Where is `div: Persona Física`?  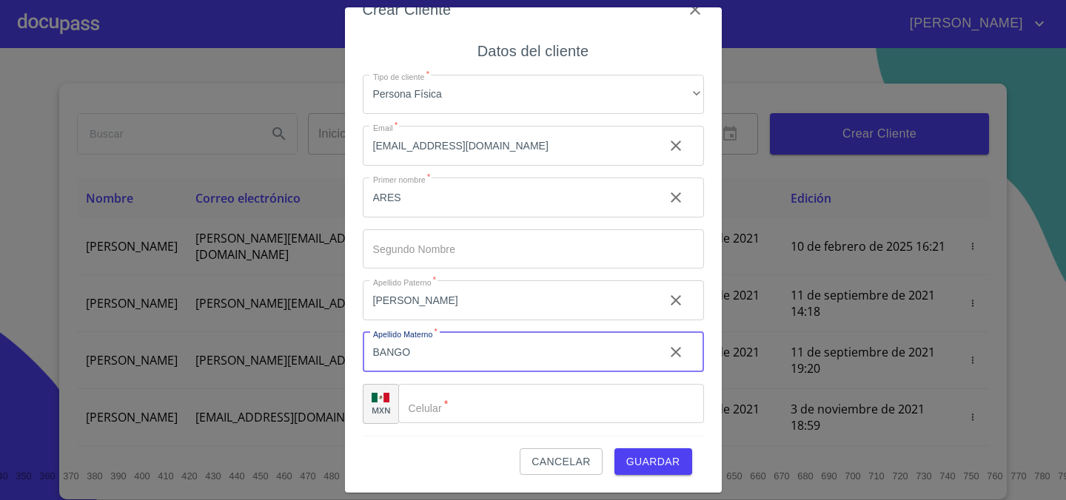 div: Persona Física is located at coordinates (533, 95).